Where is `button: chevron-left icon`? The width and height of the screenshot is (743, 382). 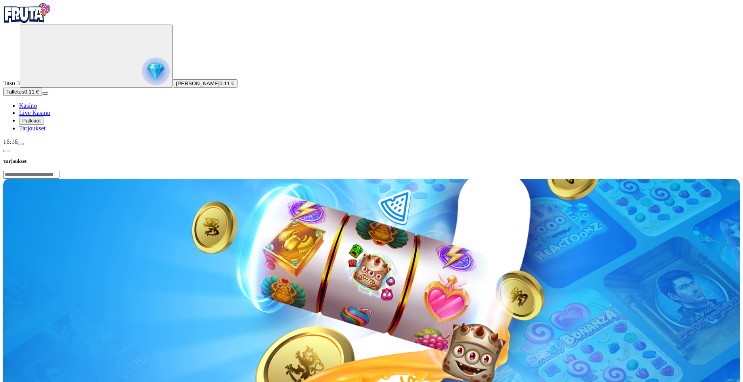 button: chevron-left icon is located at coordinates (6, 151).